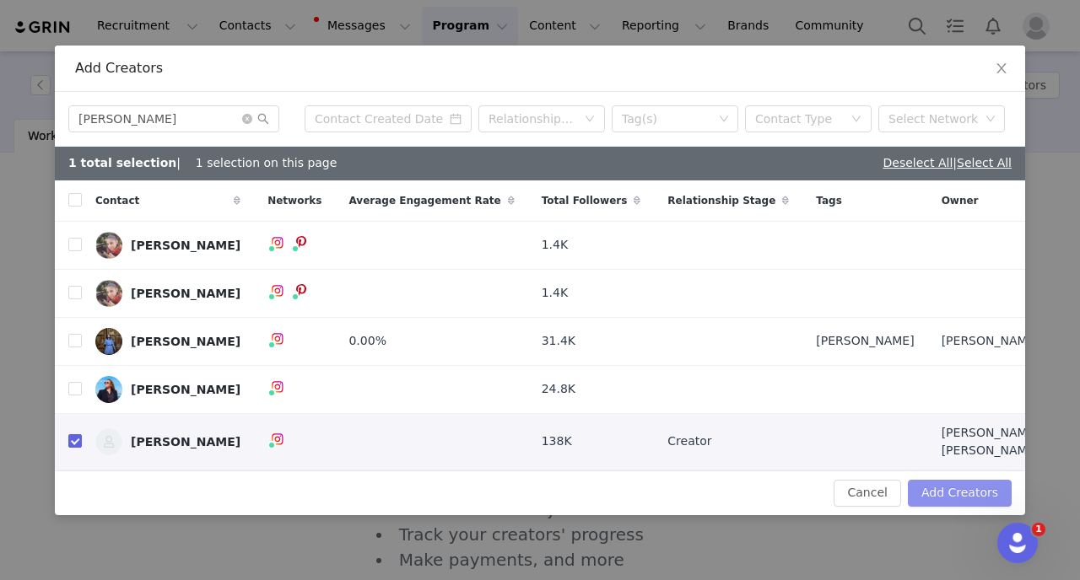  Describe the element at coordinates (917, 163) in the screenshot. I see `a: Deselect All` at that location.